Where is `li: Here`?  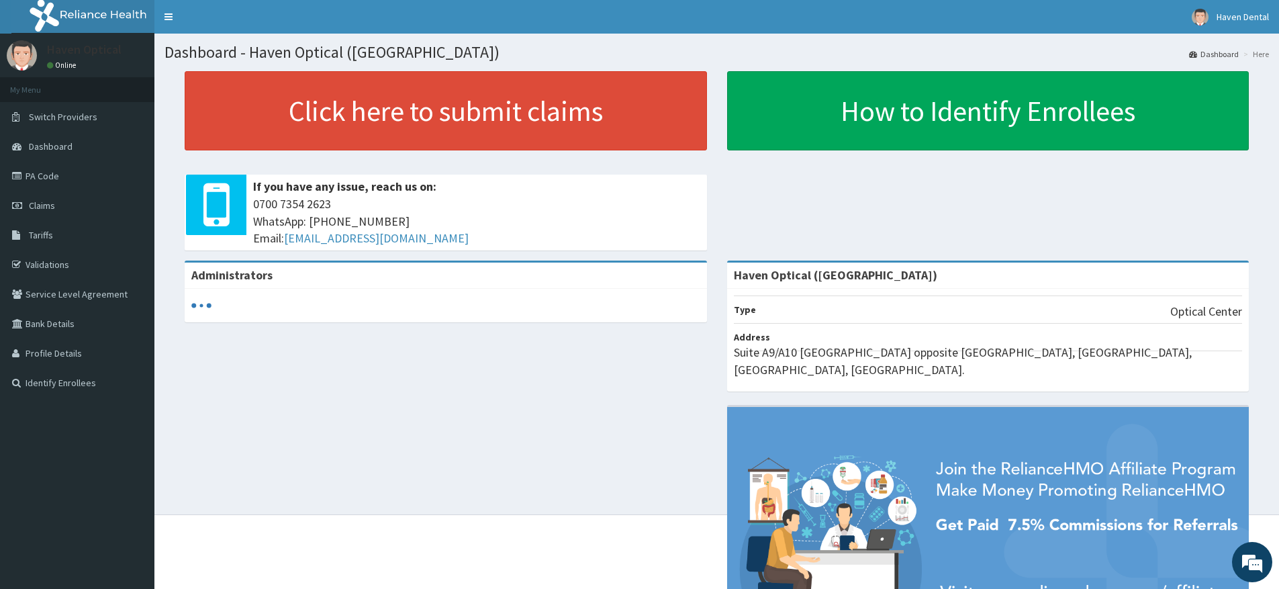
li: Here is located at coordinates (1254, 54).